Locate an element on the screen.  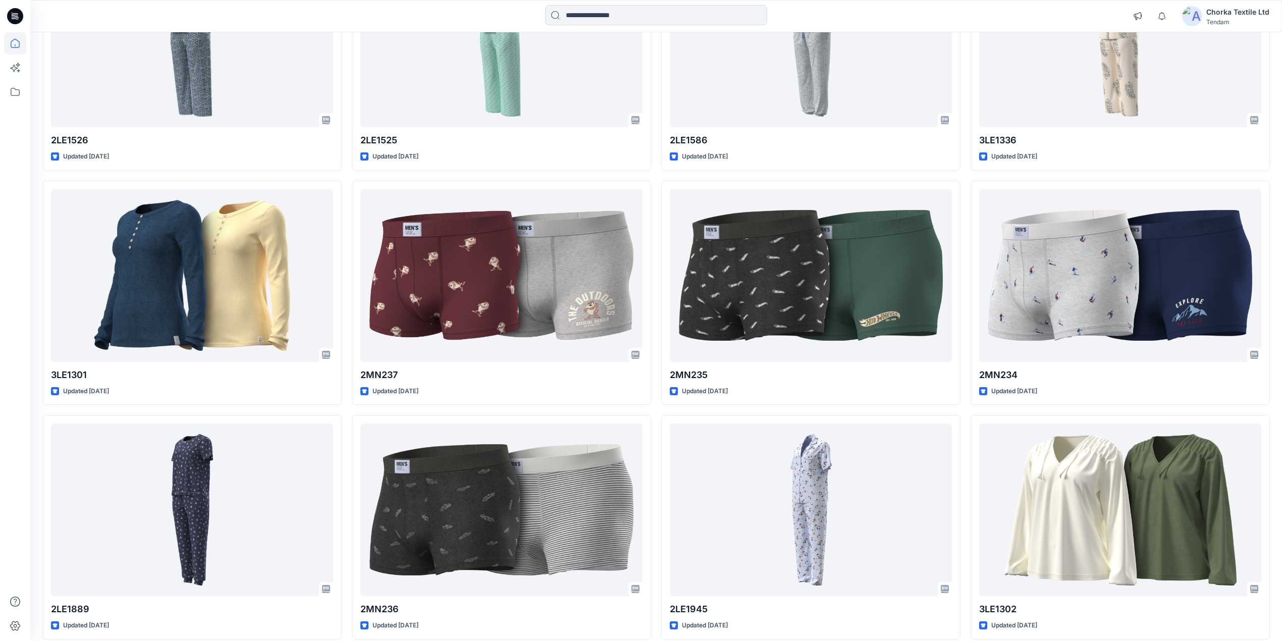
a: 3LE1302 is located at coordinates (1120, 510).